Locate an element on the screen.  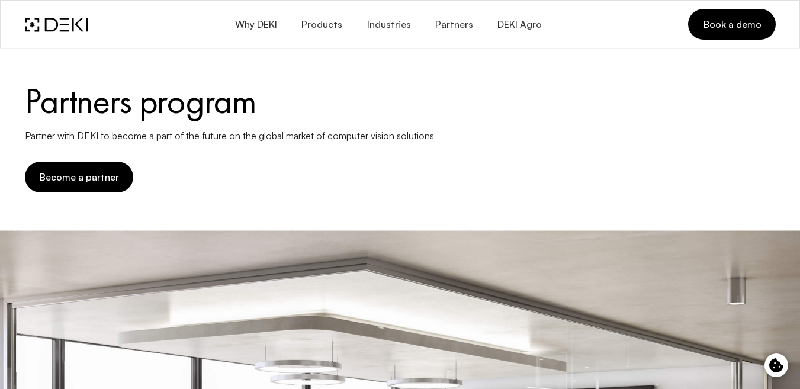
button: Why DEKI is located at coordinates (255, 24).